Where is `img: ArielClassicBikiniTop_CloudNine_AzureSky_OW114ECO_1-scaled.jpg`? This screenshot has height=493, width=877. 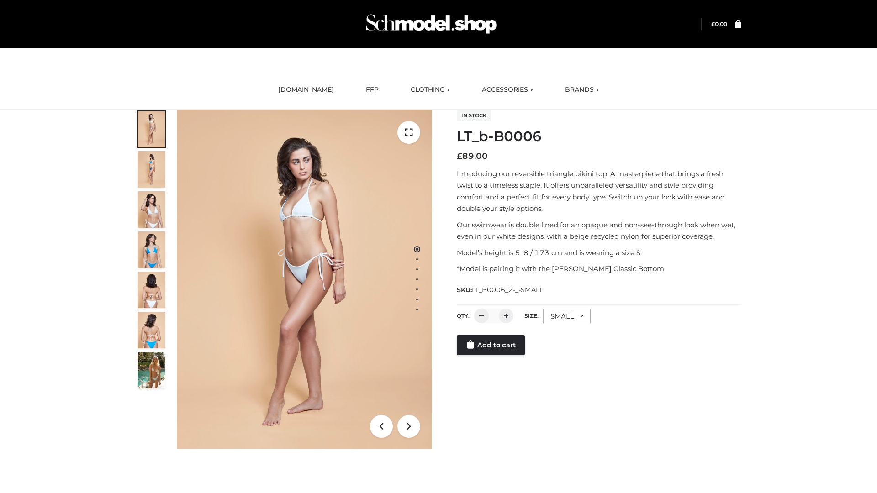 img: ArielClassicBikiniTop_CloudNine_AzureSky_OW114ECO_1-scaled.jpg is located at coordinates (152, 129).